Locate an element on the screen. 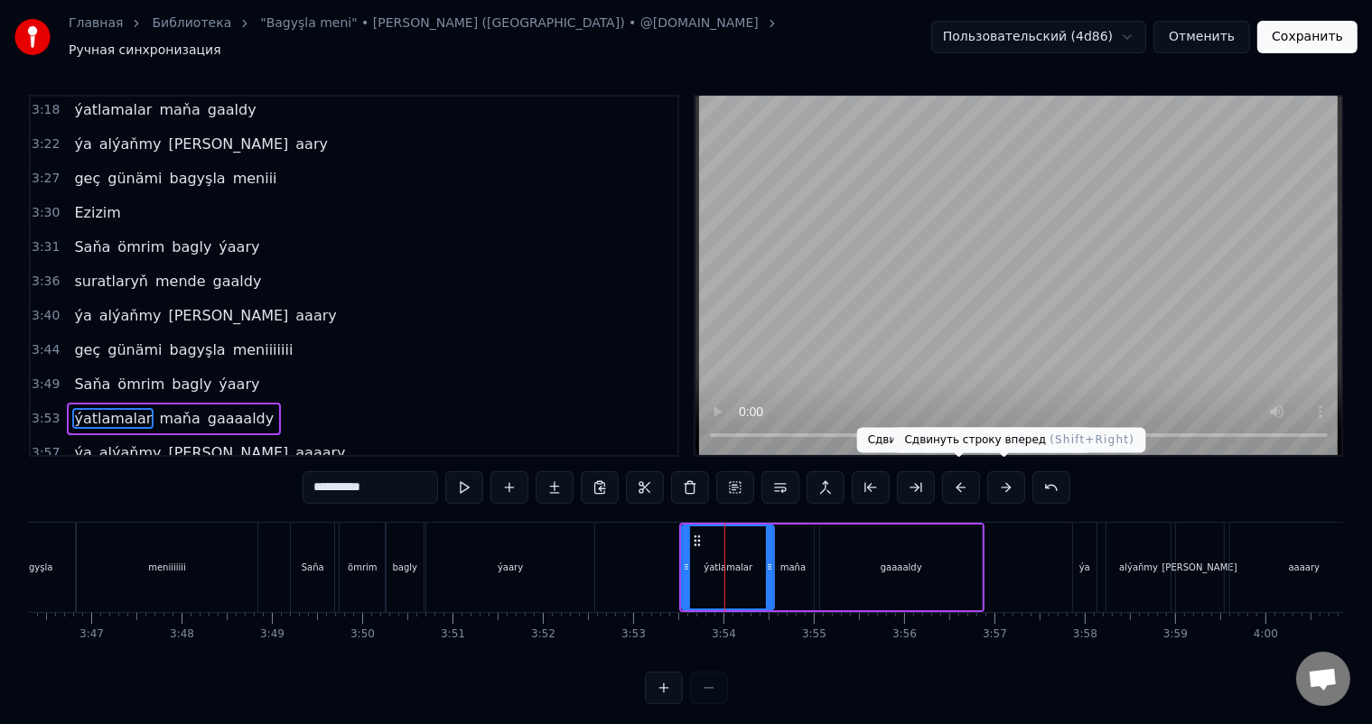 The width and height of the screenshot is (1372, 724). div: ömrim is located at coordinates (362, 567).